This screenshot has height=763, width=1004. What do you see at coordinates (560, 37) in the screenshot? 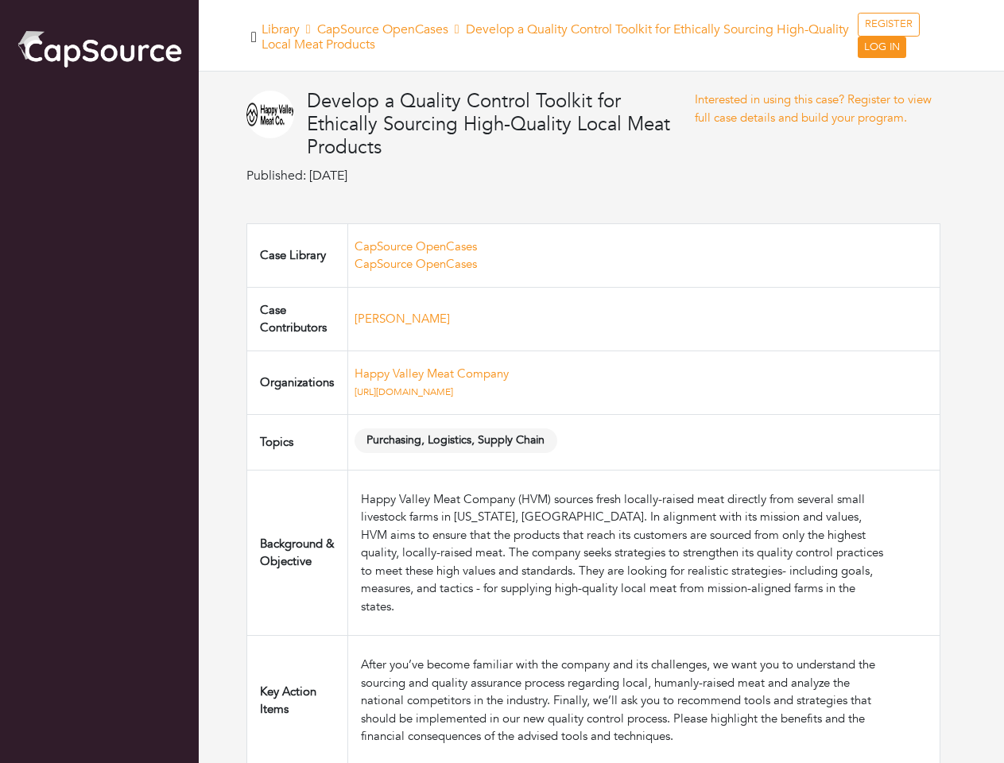
I see `h5: Library Develop a Quality Control Toolkit for Ethically Sourcing High-Quality Local Meat Products` at bounding box center [560, 37].